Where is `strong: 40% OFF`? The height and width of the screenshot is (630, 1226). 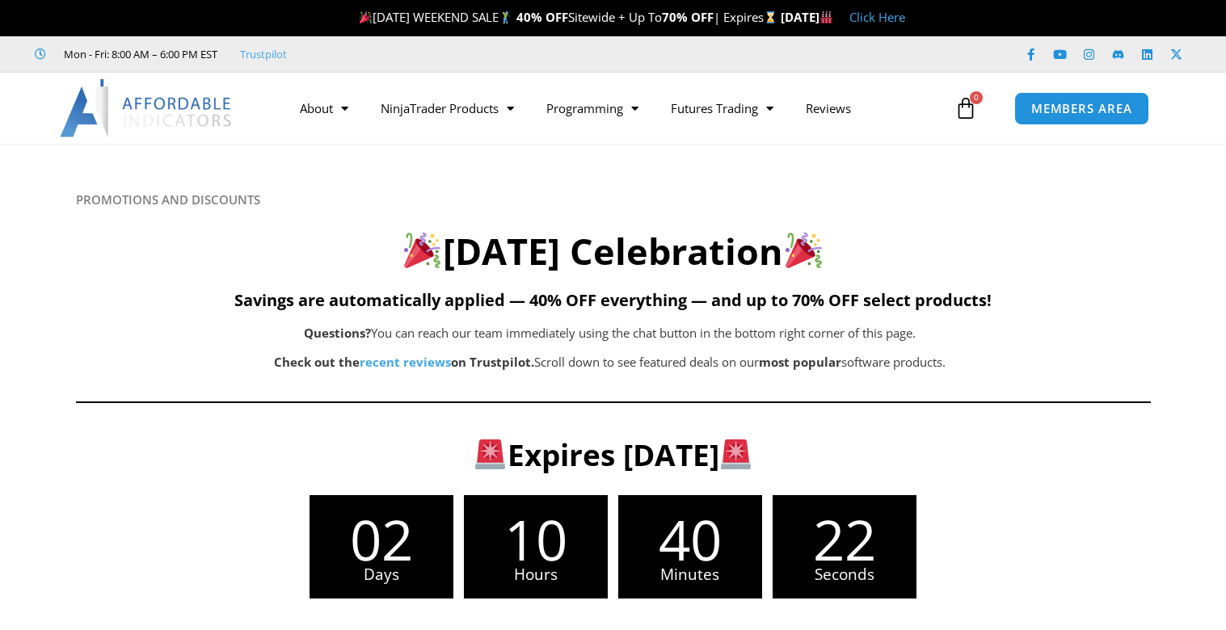 strong: 40% OFF is located at coordinates (542, 17).